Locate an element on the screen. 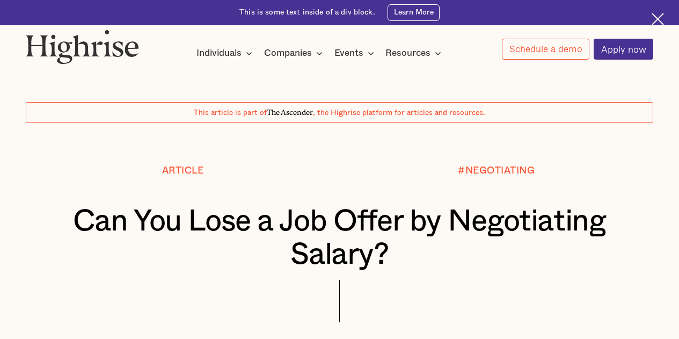 This screenshot has width=679, height=339. div: #NEGOTIATING is located at coordinates (496, 171).